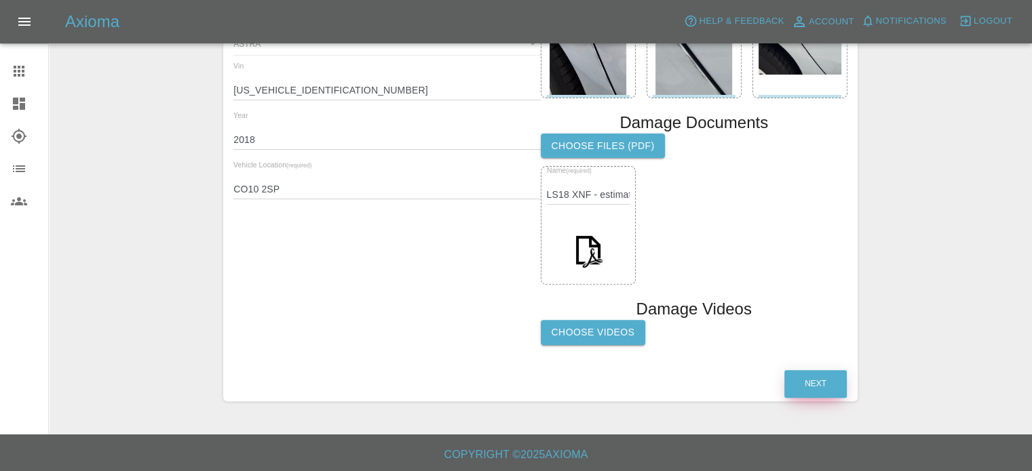 Image resolution: width=1032 pixels, height=471 pixels. What do you see at coordinates (516, 455) in the screenshot?
I see `h6: Copyright © 2025 Axioma` at bounding box center [516, 455].